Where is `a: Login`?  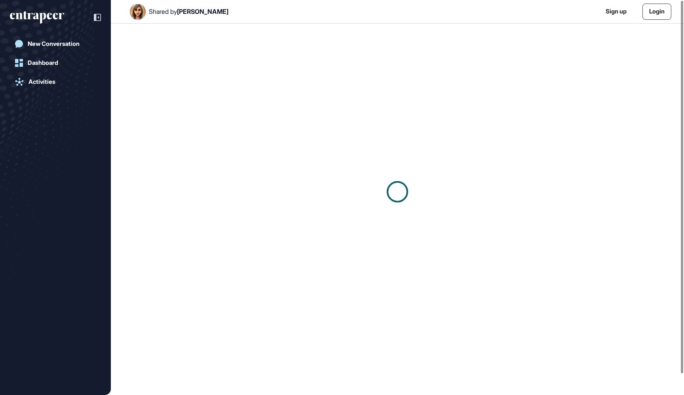
a: Login is located at coordinates (657, 11).